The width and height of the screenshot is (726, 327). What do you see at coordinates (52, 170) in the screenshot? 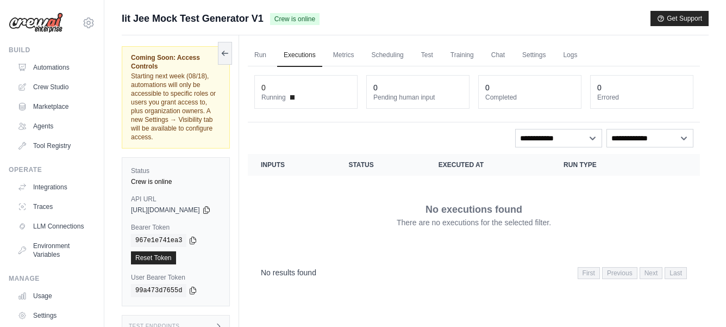
I see `div: Operate` at bounding box center [52, 170].